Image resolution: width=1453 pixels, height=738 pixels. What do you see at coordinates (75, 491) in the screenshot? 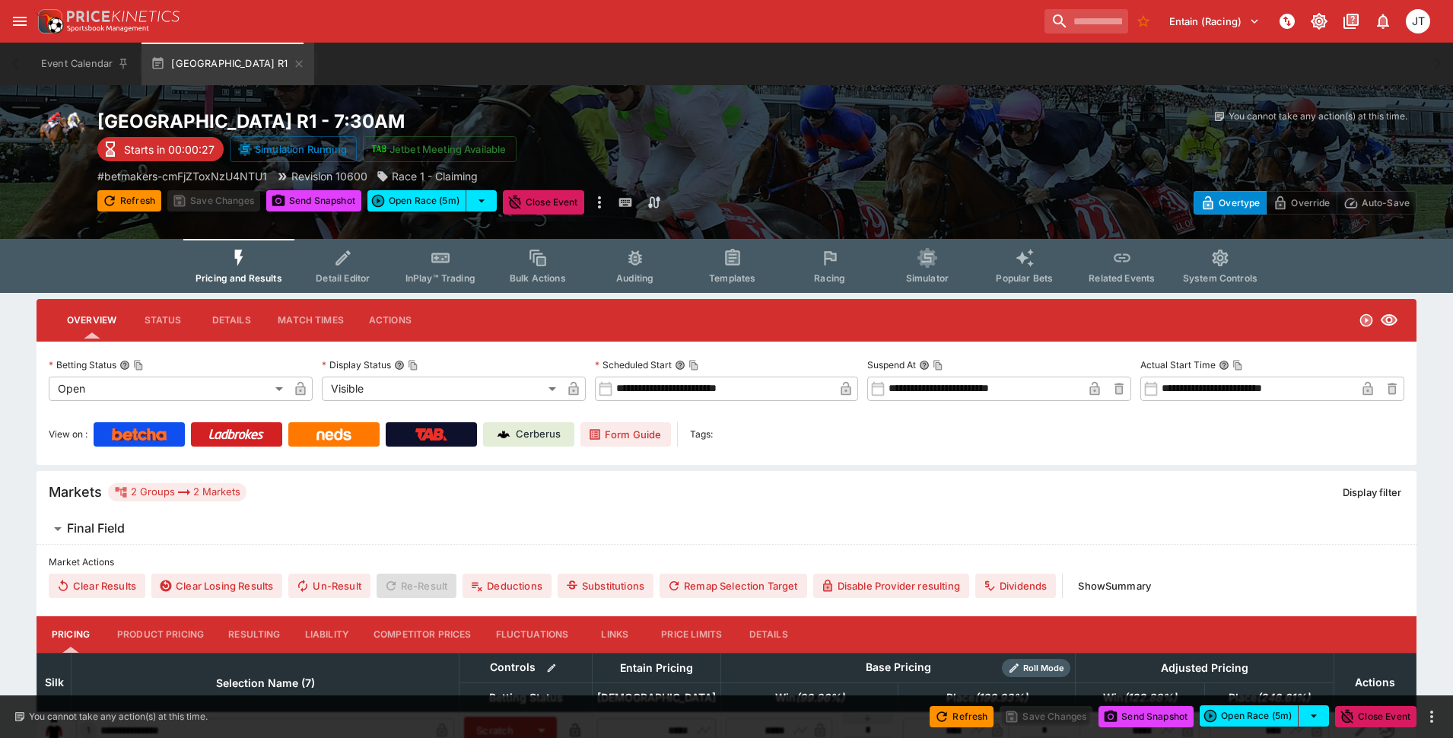
I see `h5: Markets` at bounding box center [75, 491].